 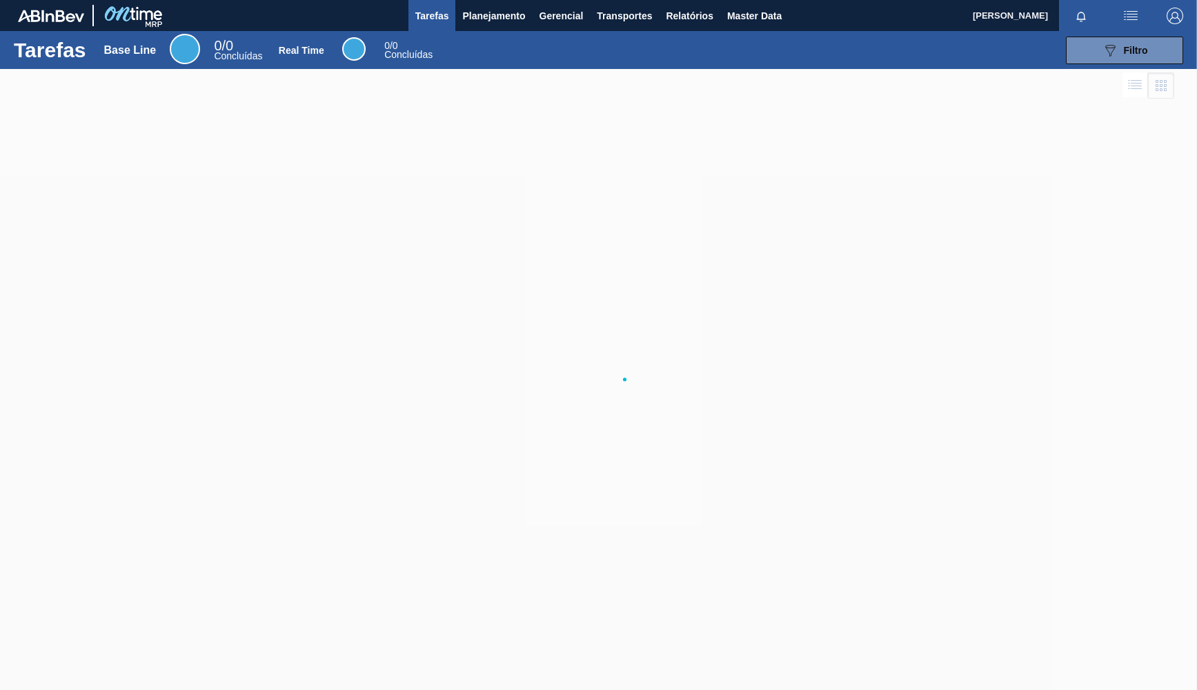 What do you see at coordinates (493, 16) in the screenshot?
I see `span: Planejamento` at bounding box center [493, 16].